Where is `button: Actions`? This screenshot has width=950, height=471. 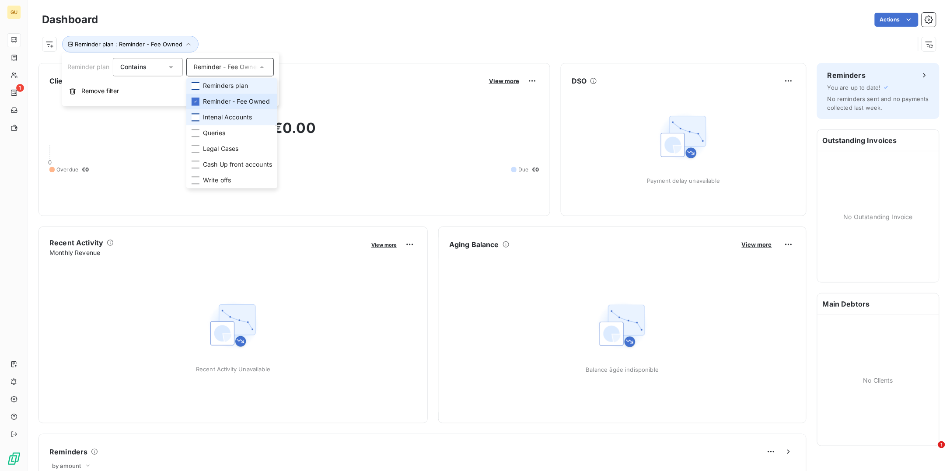 button: Actions is located at coordinates (897, 20).